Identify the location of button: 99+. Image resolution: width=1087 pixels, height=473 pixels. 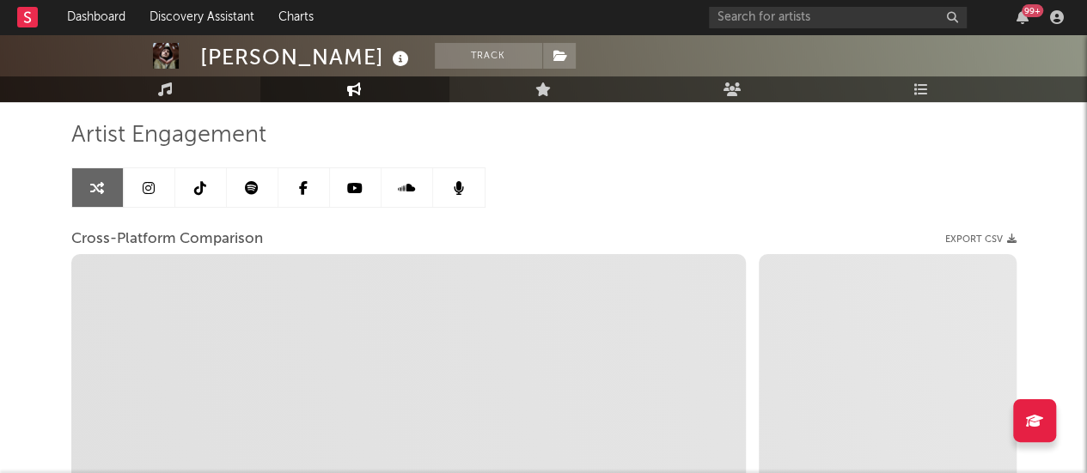
(1023, 17).